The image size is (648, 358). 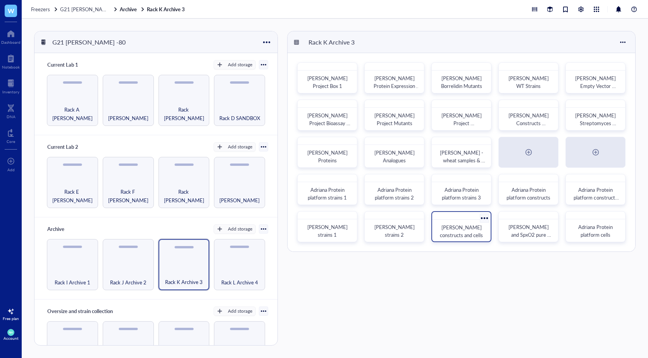 What do you see at coordinates (461, 193) in the screenshot?
I see `span: Adriana Protein platform strains 3` at bounding box center [461, 193].